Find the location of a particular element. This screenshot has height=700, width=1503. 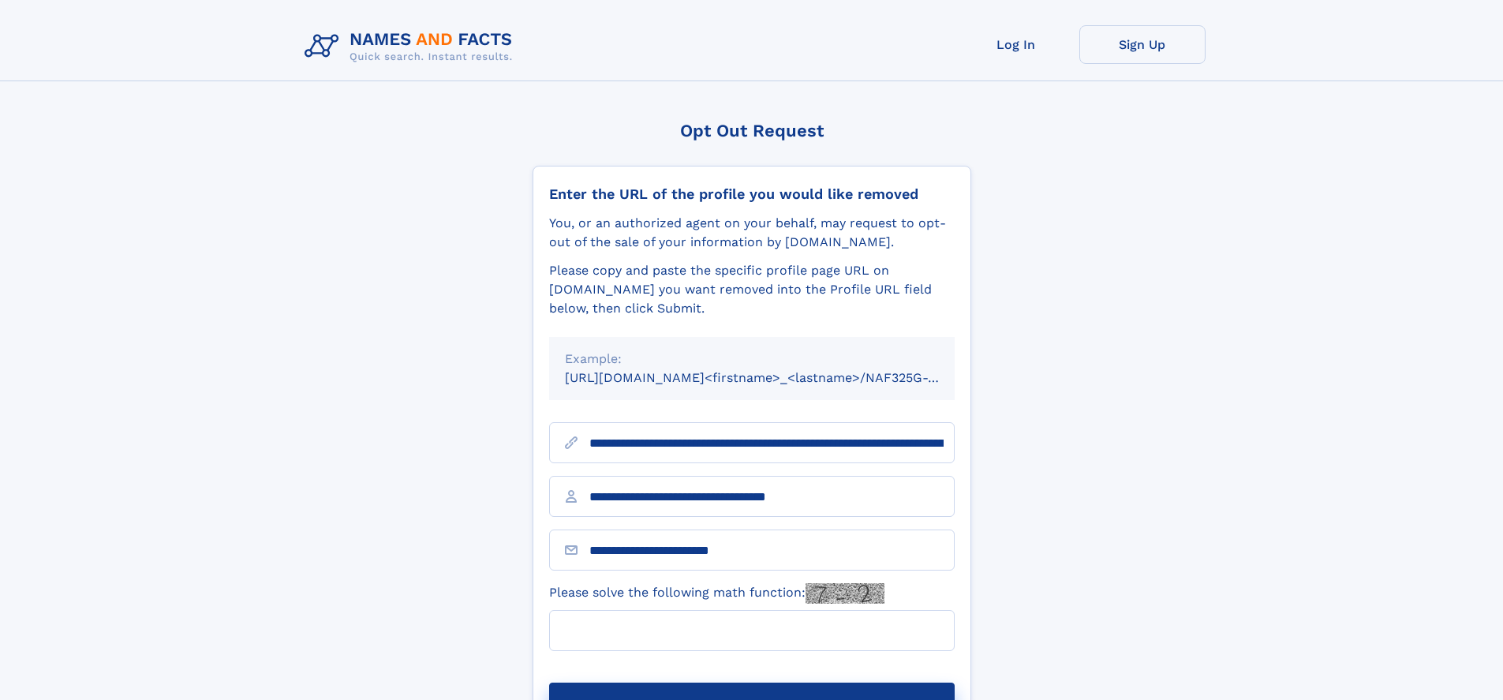

div: Enter the URL of the profile you would like removed is located at coordinates (752, 194).